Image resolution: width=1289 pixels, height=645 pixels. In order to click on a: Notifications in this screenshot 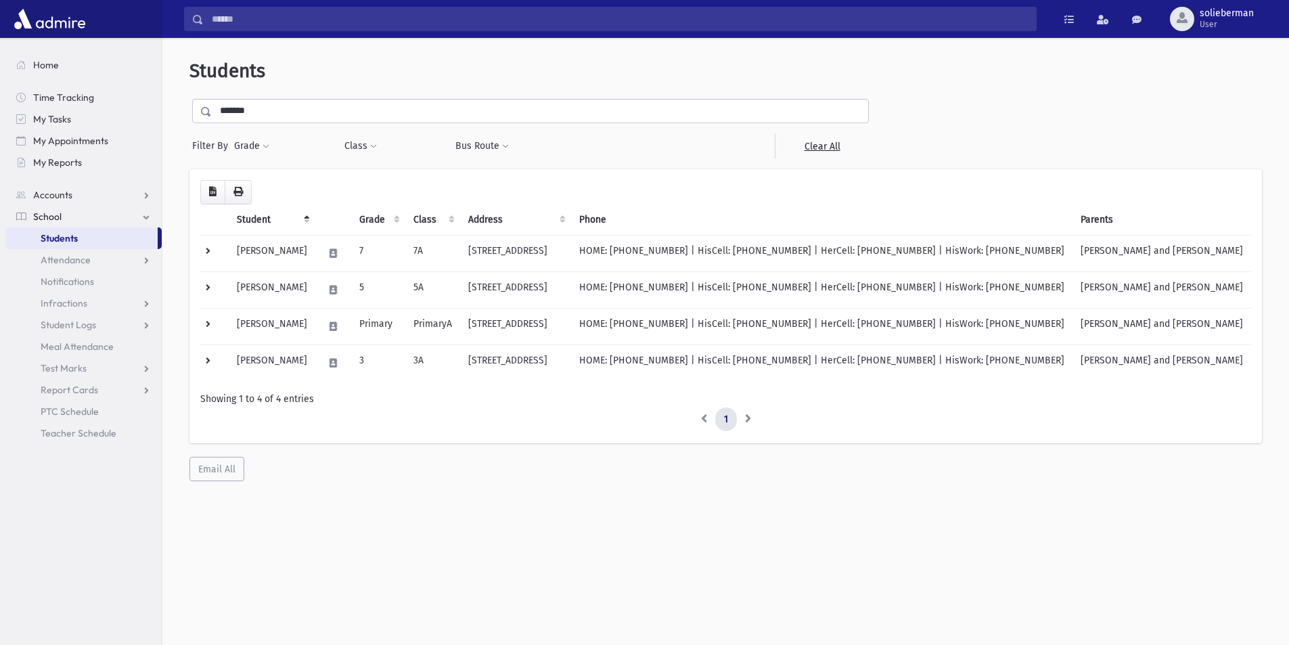, I will do `click(83, 282)`.